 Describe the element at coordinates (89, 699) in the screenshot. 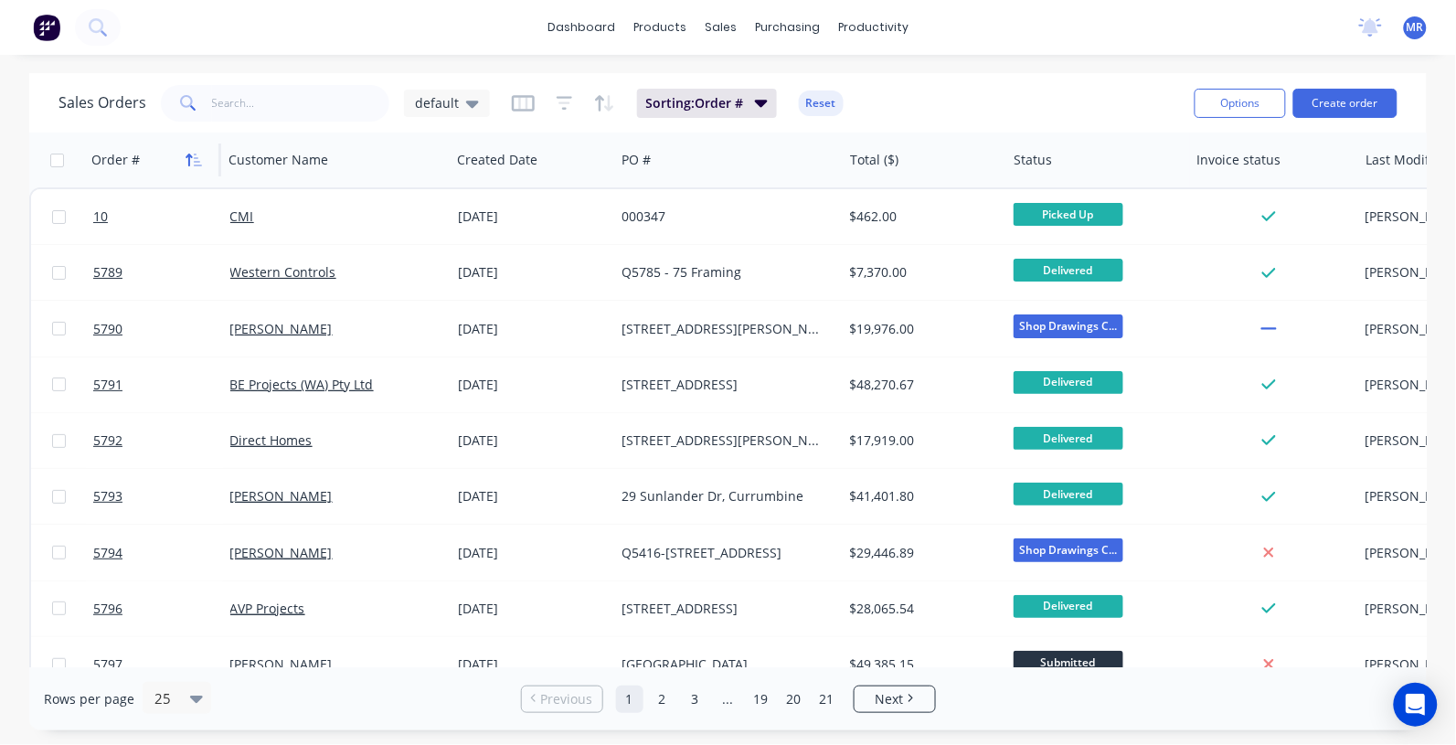

I see `span: Rows per page` at that location.